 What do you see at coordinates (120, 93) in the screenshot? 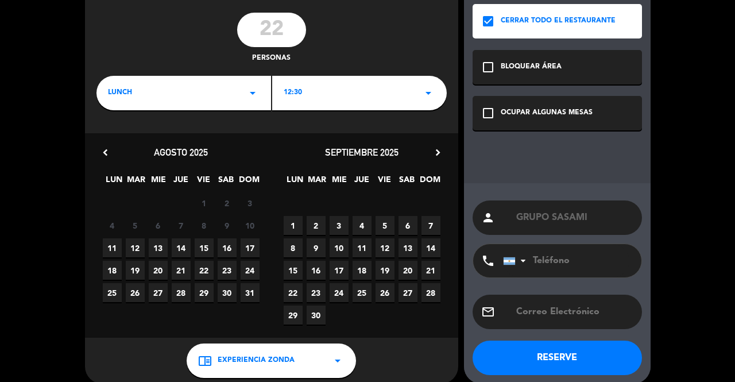
I see `span: LUNCH` at bounding box center [120, 93].